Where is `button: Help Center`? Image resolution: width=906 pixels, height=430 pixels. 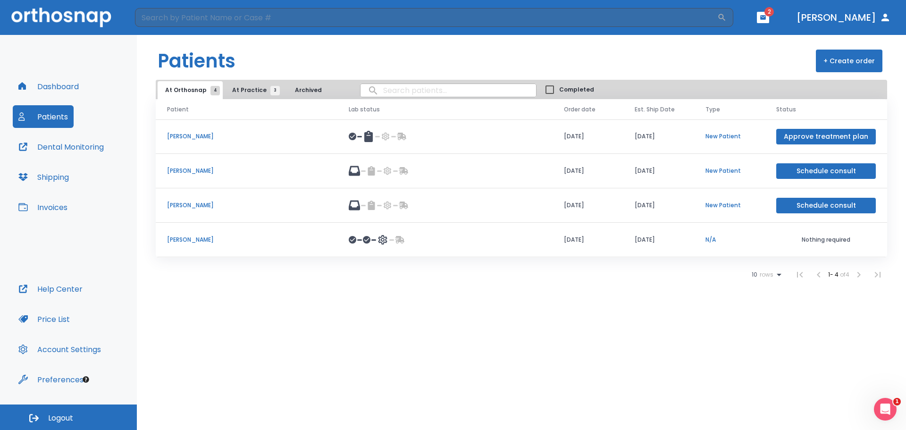 button: Help Center is located at coordinates (51, 289).